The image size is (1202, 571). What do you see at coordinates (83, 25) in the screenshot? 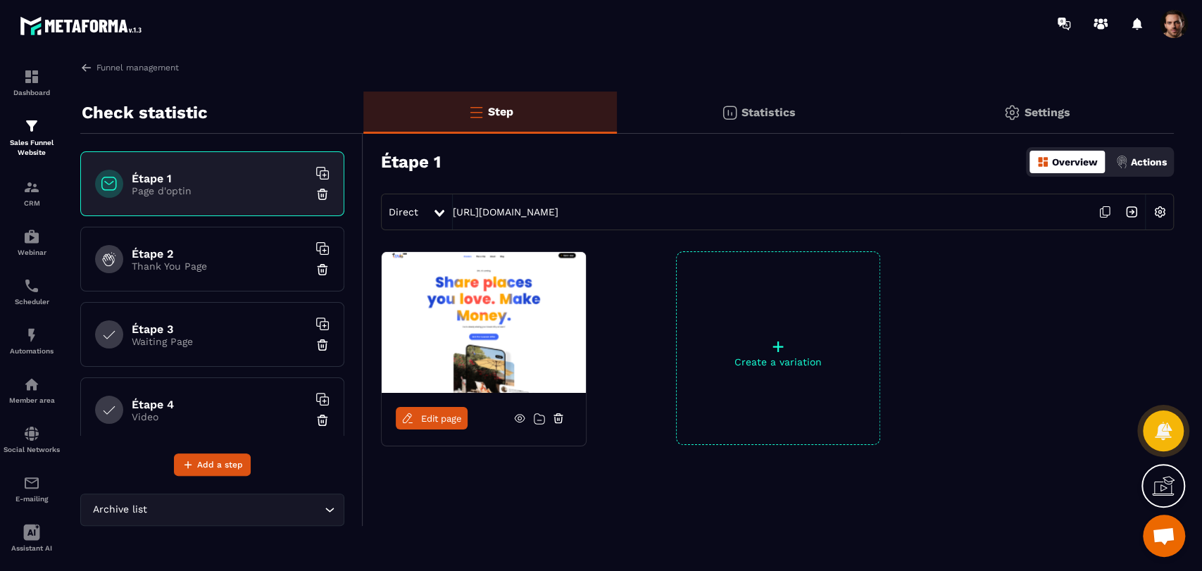
I see `img: logo` at bounding box center [83, 25].